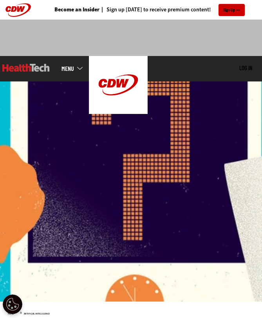 This screenshot has height=318, width=262. I want to click on a: CDW, so click(118, 111).